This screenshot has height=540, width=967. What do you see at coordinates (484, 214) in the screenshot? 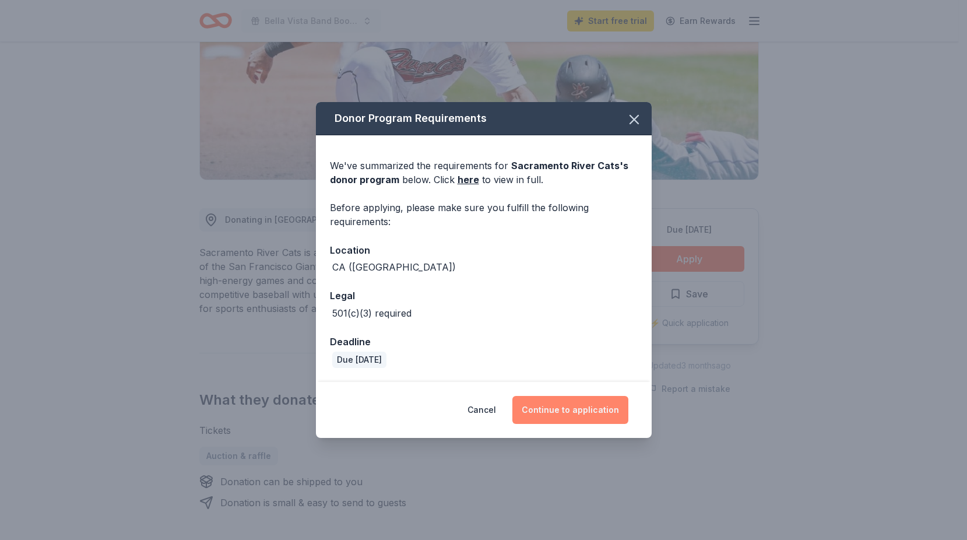
I see `div: Before applying, please make sure you fulfill the following requirements:` at bounding box center [484, 214].